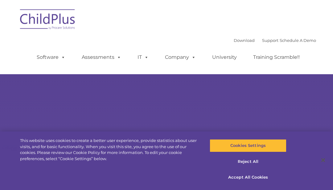  I want to click on a: Assessments, so click(101, 57).